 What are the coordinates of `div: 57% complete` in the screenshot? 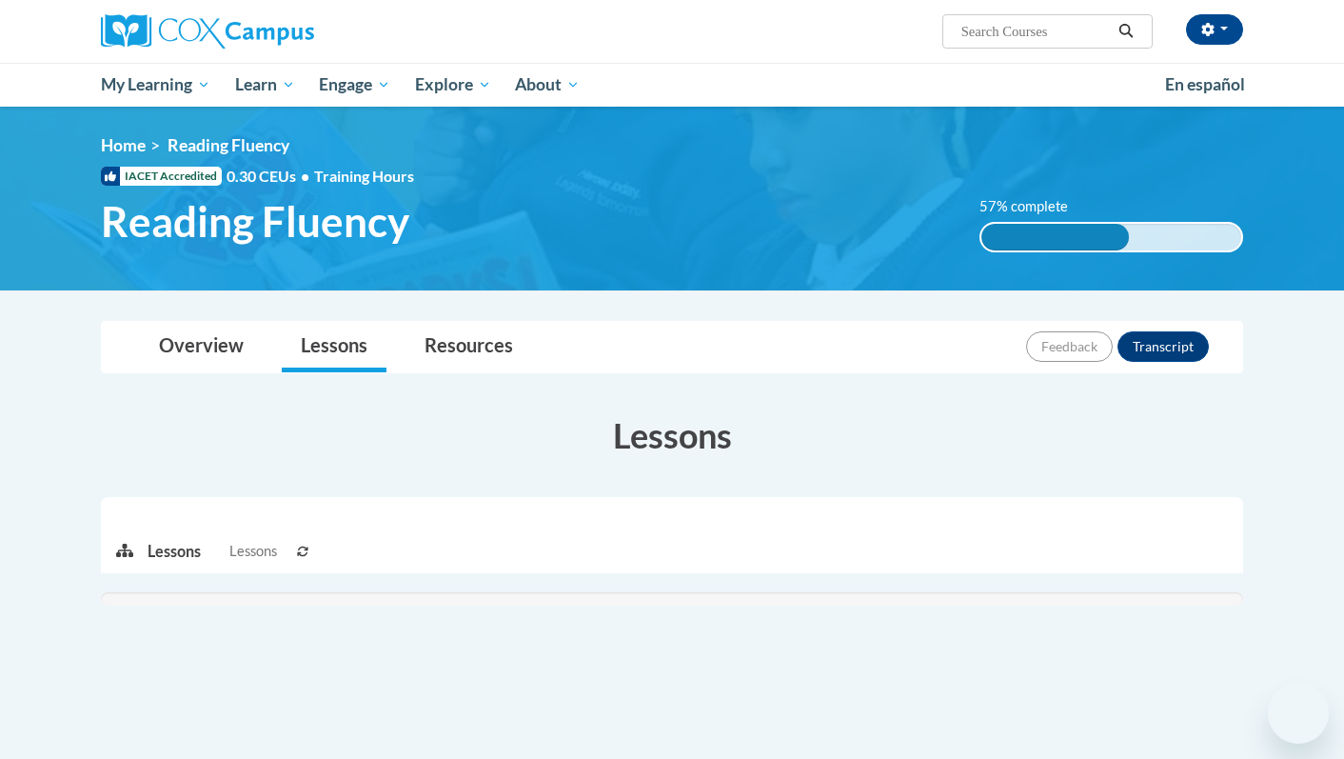 It's located at (1056, 237).